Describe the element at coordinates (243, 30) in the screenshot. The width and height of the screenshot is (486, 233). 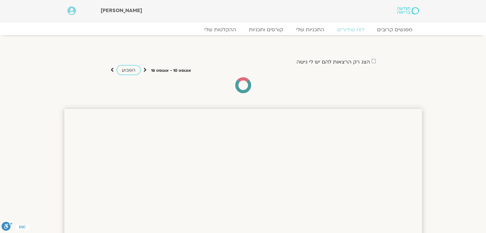
I see `nav: Menu` at that location.